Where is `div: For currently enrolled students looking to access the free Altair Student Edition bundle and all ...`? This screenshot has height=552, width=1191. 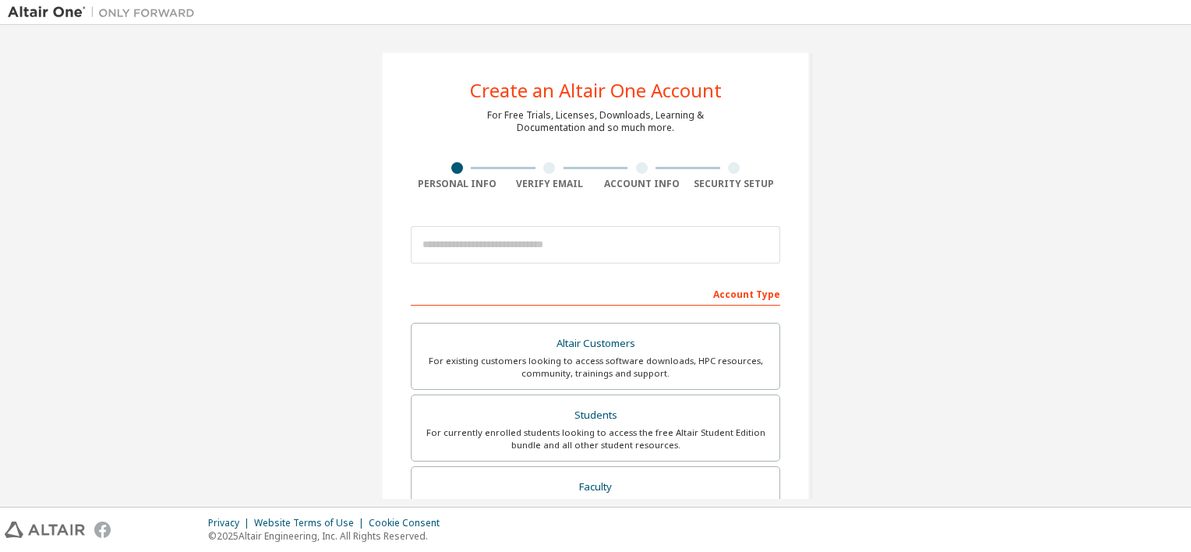
div: For currently enrolled students looking to access the free Altair Student Edition bundle and all ... is located at coordinates (596, 439).